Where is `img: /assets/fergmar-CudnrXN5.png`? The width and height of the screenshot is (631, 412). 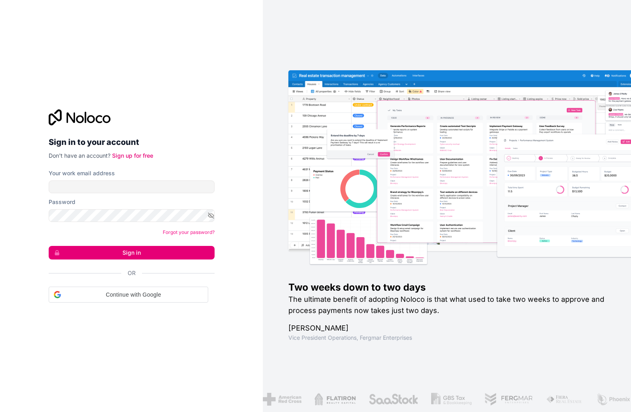
img: /assets/fergmar-CudnrXN5.png is located at coordinates (508, 399).